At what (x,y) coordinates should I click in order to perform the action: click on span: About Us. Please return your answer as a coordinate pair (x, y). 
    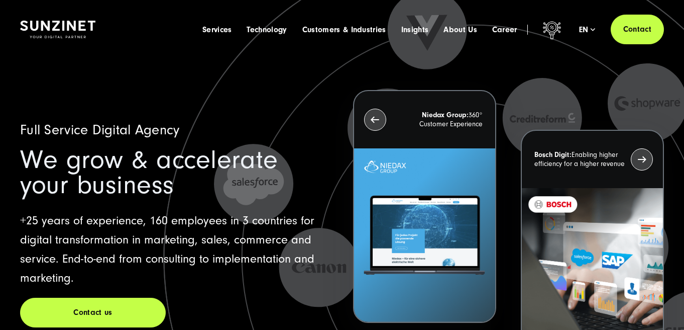
    Looking at the image, I should click on (460, 30).